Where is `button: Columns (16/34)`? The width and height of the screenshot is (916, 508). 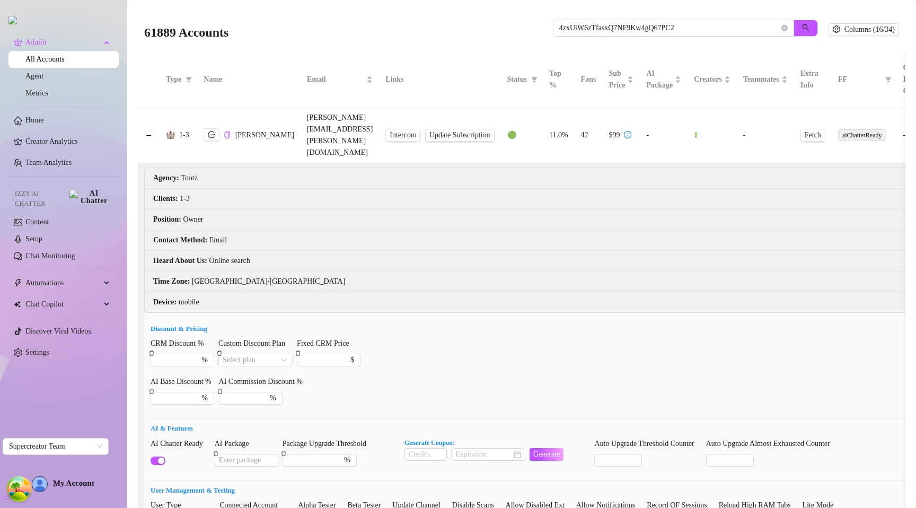 button: Columns (16/34) is located at coordinates (864, 30).